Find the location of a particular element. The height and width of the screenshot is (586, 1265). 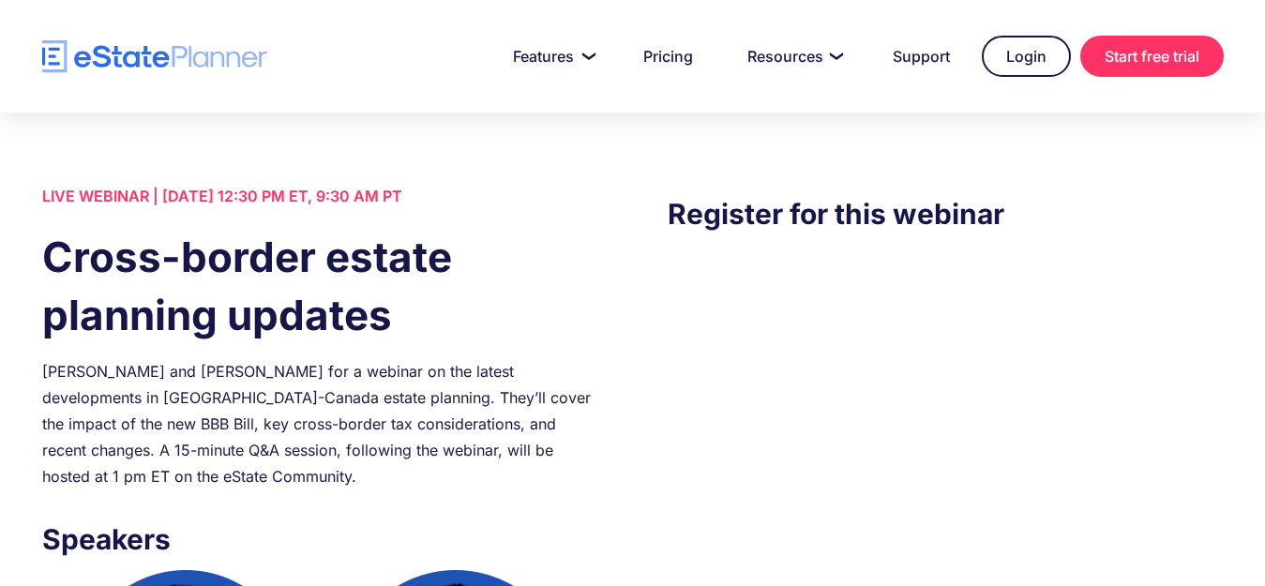

h3: Register for this webinar is located at coordinates (945, 214).